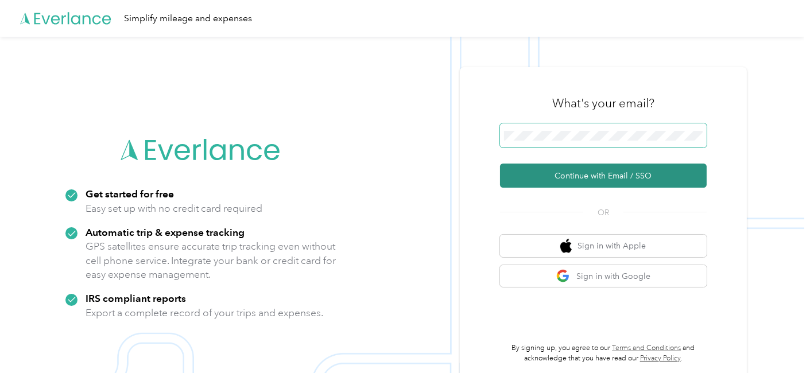  What do you see at coordinates (603, 103) in the screenshot?
I see `h3: What's your email?` at bounding box center [603, 103].